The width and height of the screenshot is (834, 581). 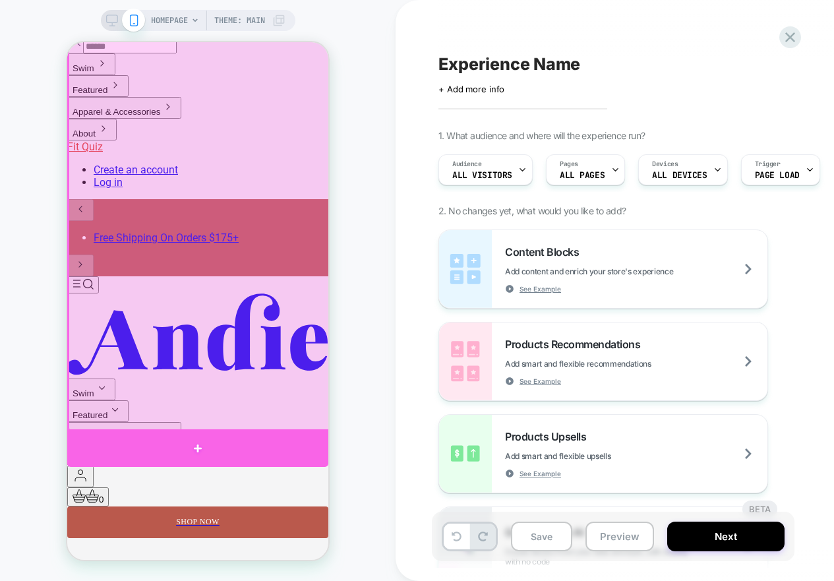 I want to click on span: Add smart and flexible recommendations, so click(x=611, y=363).